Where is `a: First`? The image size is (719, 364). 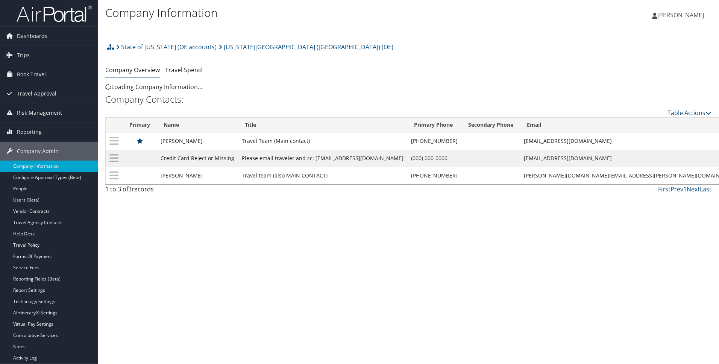
a: First is located at coordinates (664, 189).